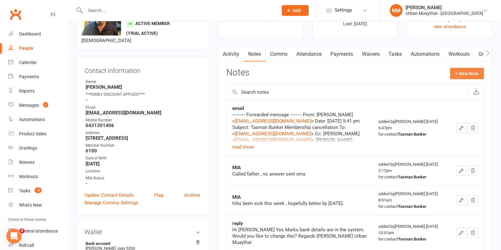  I want to click on span: 10, so click(38, 190).